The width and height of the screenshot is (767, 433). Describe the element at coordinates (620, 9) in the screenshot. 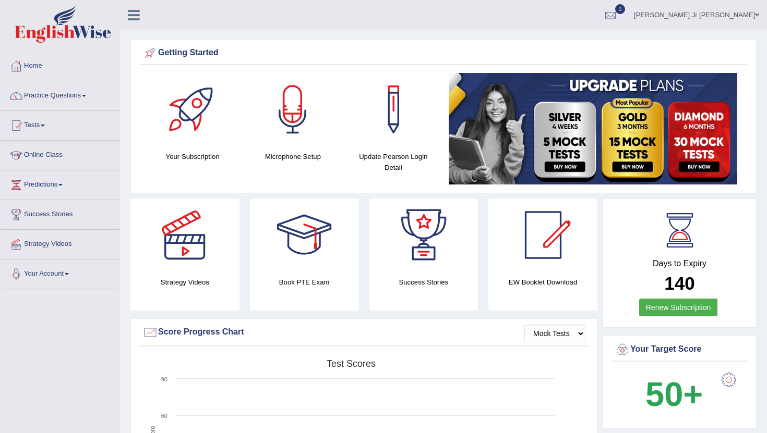

I see `span: 0` at that location.